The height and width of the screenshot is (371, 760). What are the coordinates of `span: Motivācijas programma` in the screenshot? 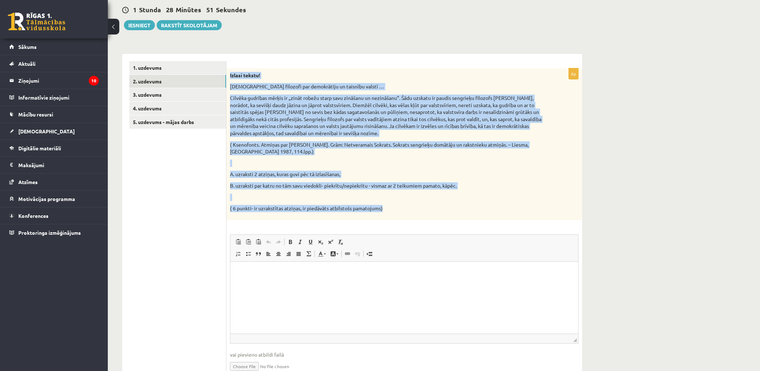 It's located at (47, 199).